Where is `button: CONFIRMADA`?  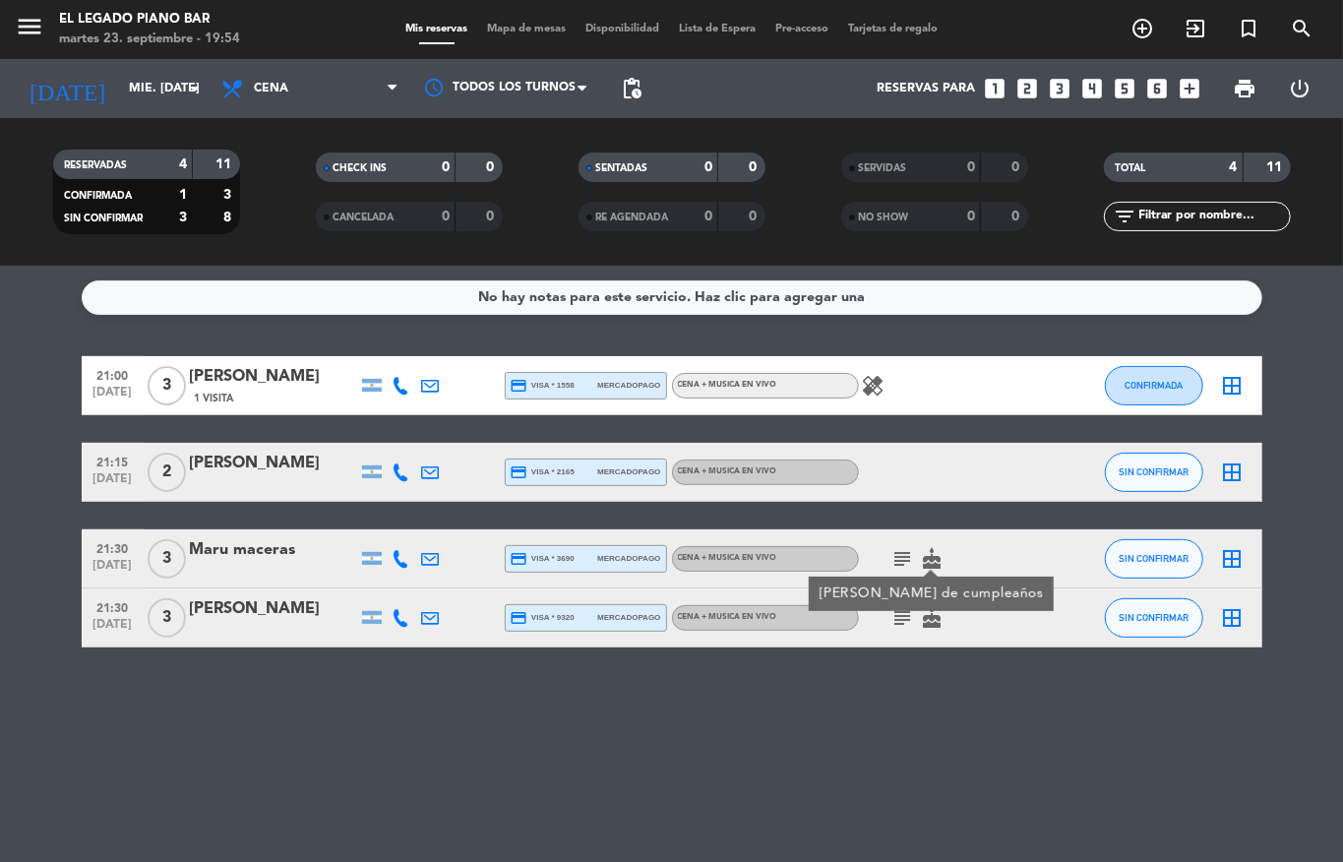 button: CONFIRMADA is located at coordinates (1154, 386).